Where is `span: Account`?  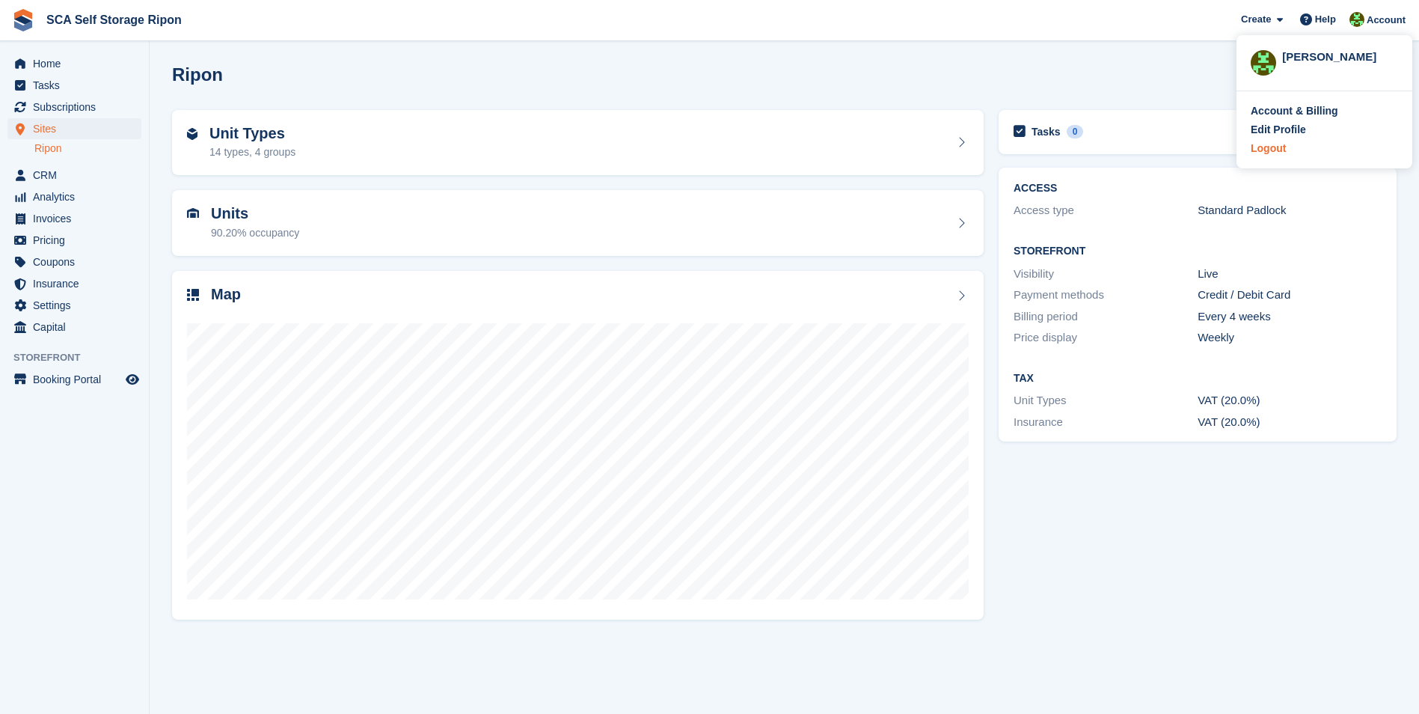 span: Account is located at coordinates (1387, 20).